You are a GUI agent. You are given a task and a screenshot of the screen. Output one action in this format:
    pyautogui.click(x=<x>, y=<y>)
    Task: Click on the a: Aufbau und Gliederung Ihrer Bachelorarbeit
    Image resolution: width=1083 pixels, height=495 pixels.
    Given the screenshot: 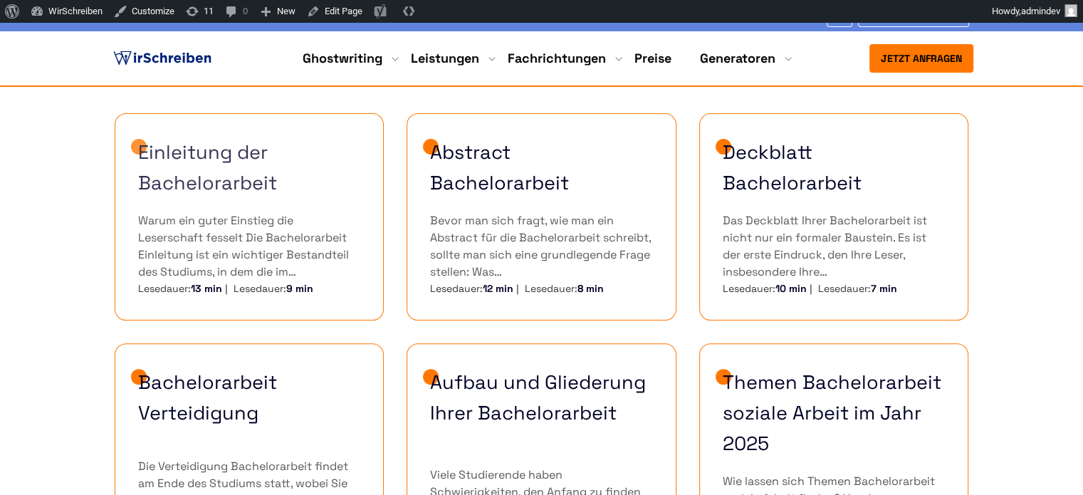 What is the action you would take?
    pyautogui.click(x=541, y=397)
    